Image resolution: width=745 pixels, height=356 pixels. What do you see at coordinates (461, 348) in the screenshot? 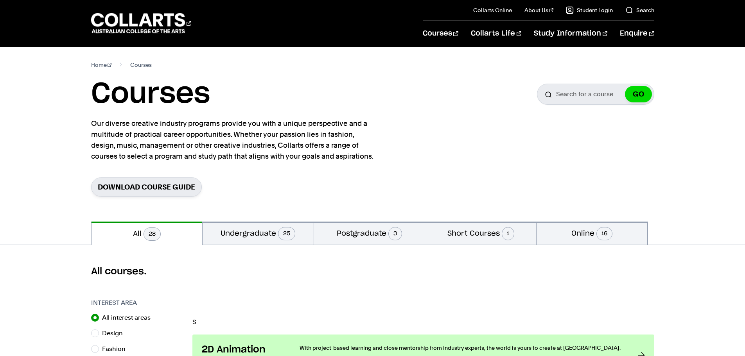
I see `p: With project-based learning and close mentorship from industry experts, the world is yours to cre...` at bounding box center [461, 348].